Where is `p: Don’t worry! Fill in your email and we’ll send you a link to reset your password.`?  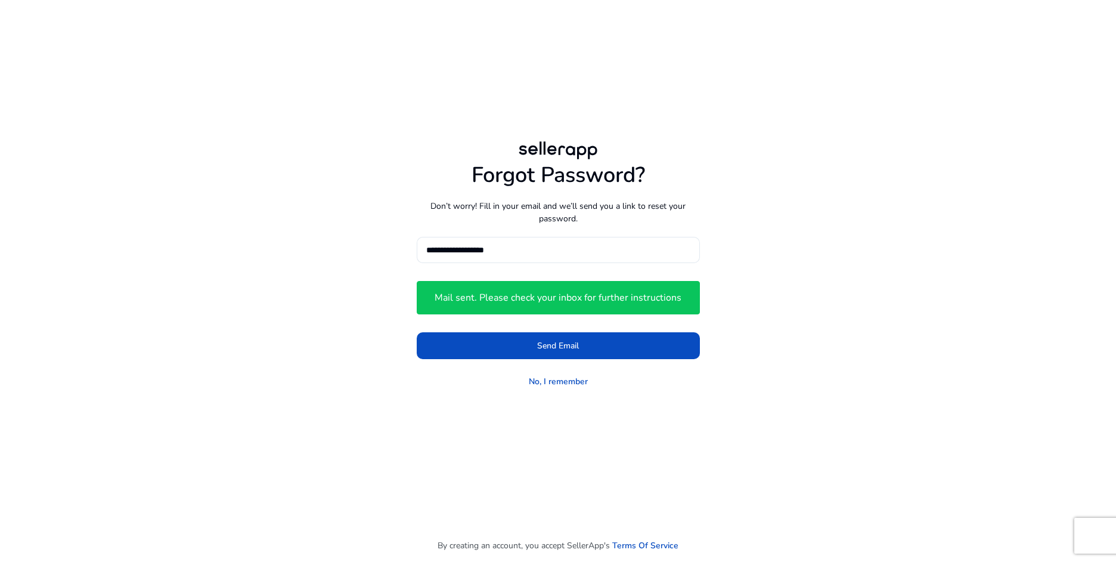 p: Don’t worry! Fill in your email and we’ll send you a link to reset your password. is located at coordinates (558, 212).